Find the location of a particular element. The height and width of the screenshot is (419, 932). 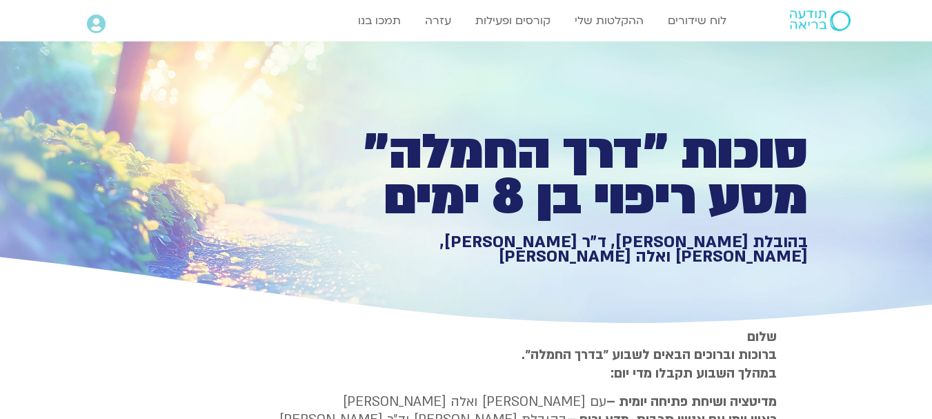

strong: מדיטציה ושיחת פתיחה יומית – is located at coordinates (691, 402).